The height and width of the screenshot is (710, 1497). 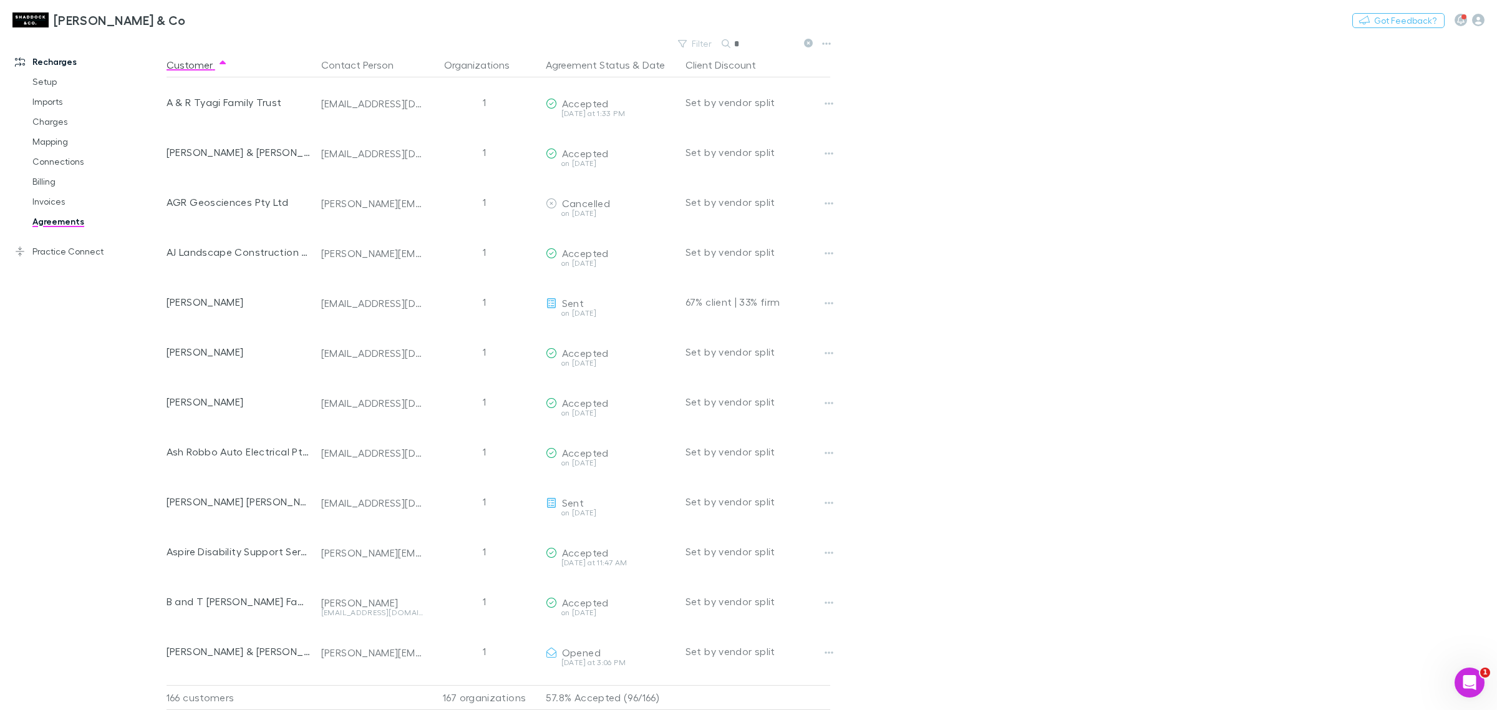 I want to click on a: Billing, so click(x=98, y=182).